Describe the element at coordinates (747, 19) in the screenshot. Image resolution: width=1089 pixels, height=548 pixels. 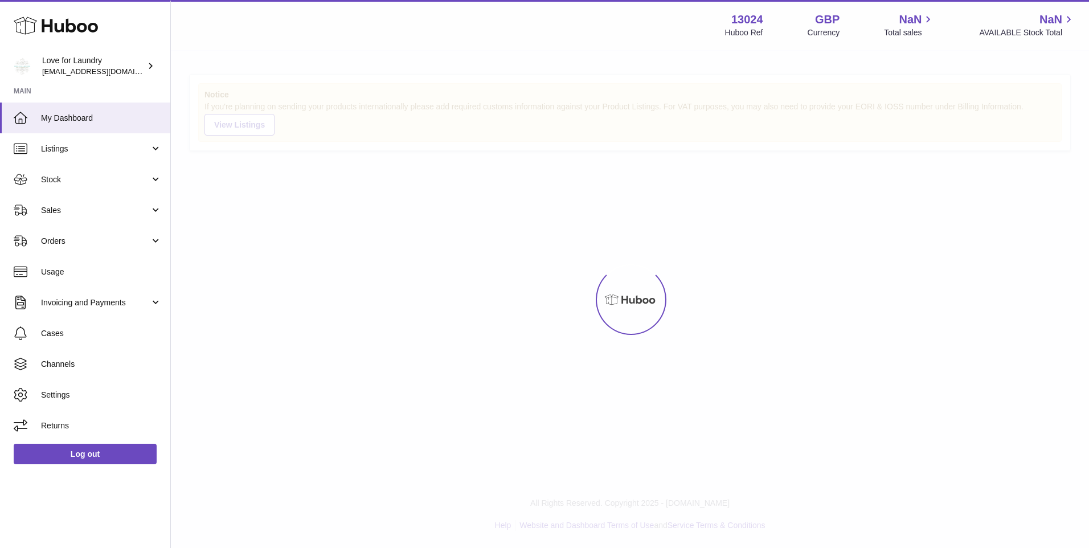
I see `strong: 13024` at that location.